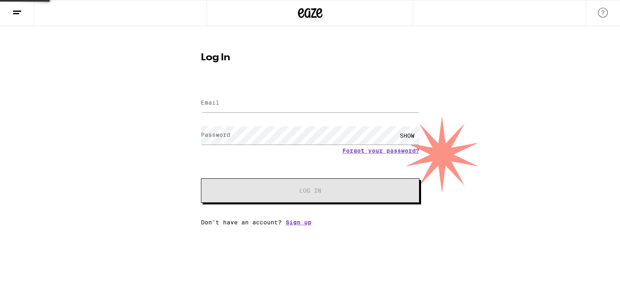 The image size is (620, 283). Describe the element at coordinates (210, 103) in the screenshot. I see `label: Email` at that location.